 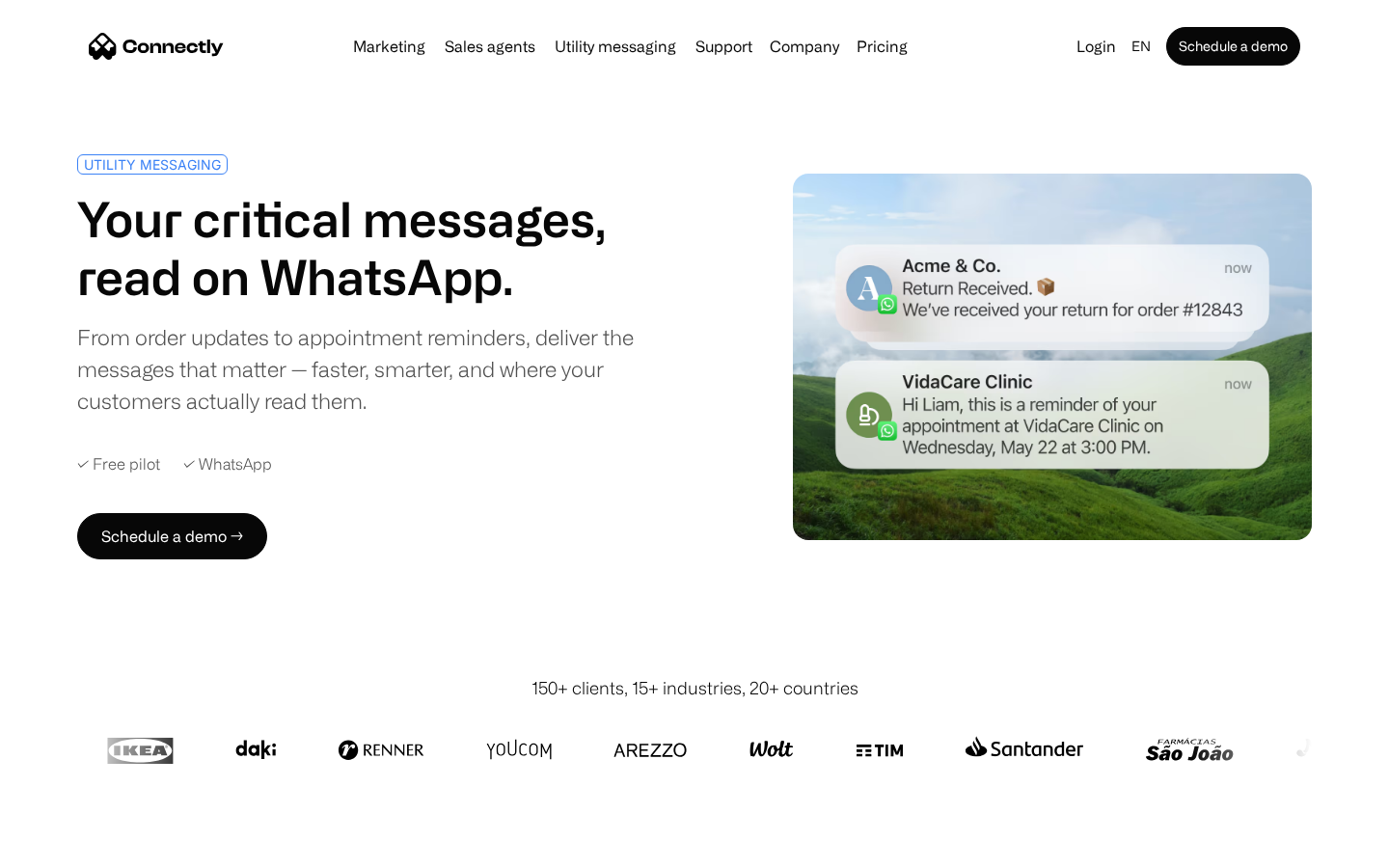 What do you see at coordinates (172, 536) in the screenshot?
I see `a: Schedule a demo →` at bounding box center [172, 536].